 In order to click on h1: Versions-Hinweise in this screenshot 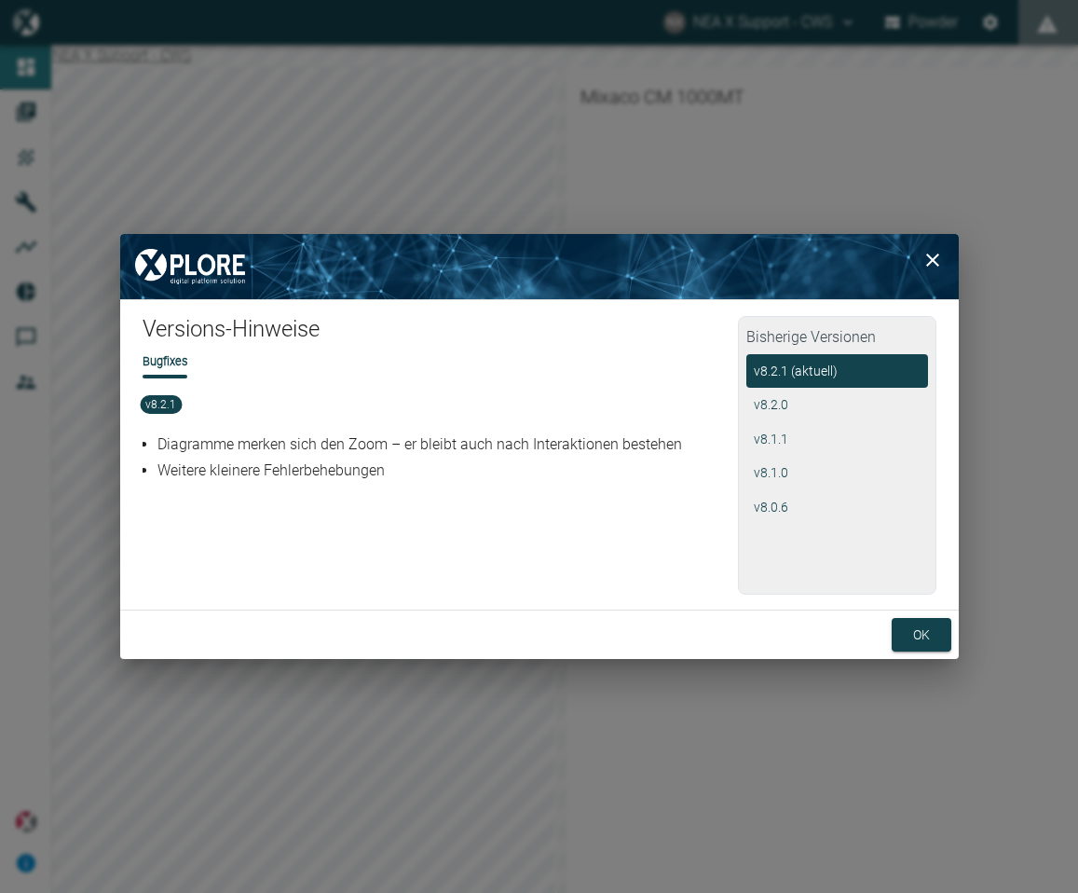, I will do `click(440, 334)`.